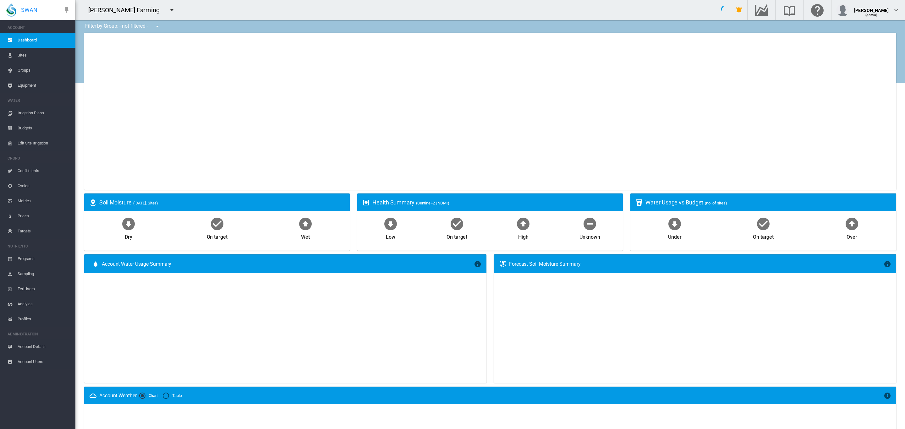 Image resolution: width=905 pixels, height=429 pixels. What do you see at coordinates (11, 10) in the screenshot?
I see `img: SWAN-Landscape-Logo-Colour-drop.png` at bounding box center [11, 10].